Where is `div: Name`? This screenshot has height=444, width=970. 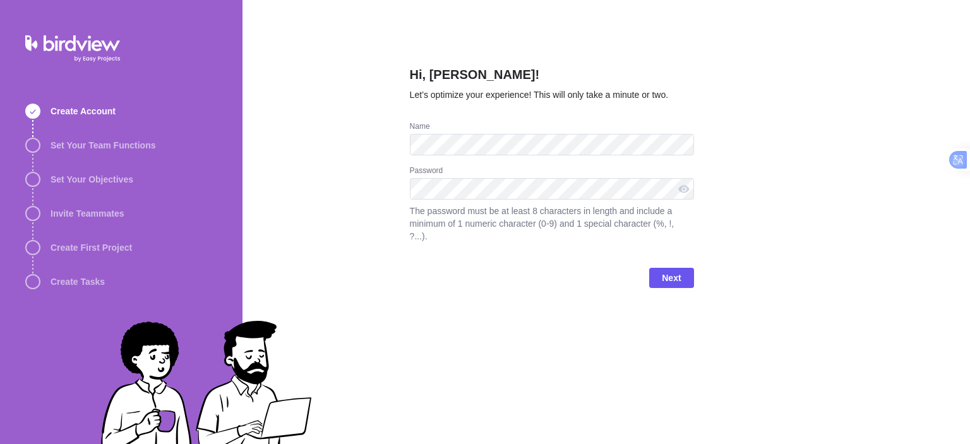
div: Name is located at coordinates (552, 128).